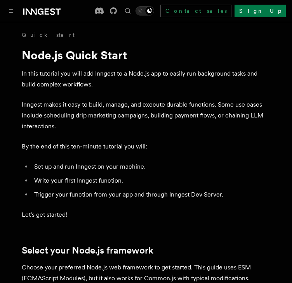 The image size is (292, 283). What do you see at coordinates (48, 35) in the screenshot?
I see `a: Quick start` at bounding box center [48, 35].